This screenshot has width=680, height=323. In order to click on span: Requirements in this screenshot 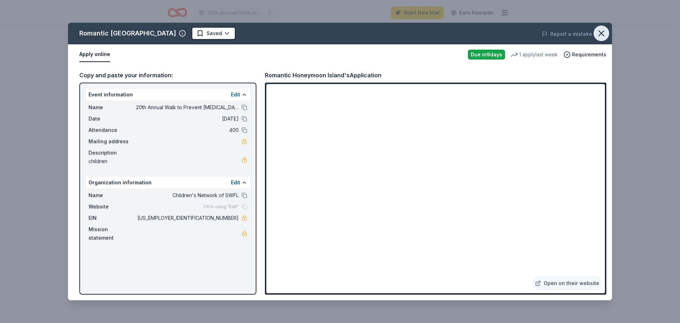, I will do `click(589, 55)`.